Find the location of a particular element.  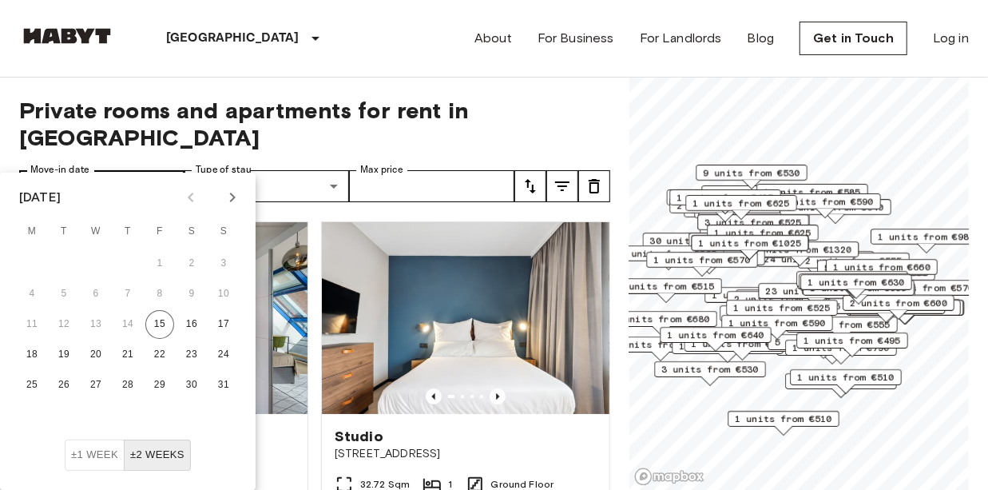

span: 3 units from €525 is located at coordinates (753, 222).